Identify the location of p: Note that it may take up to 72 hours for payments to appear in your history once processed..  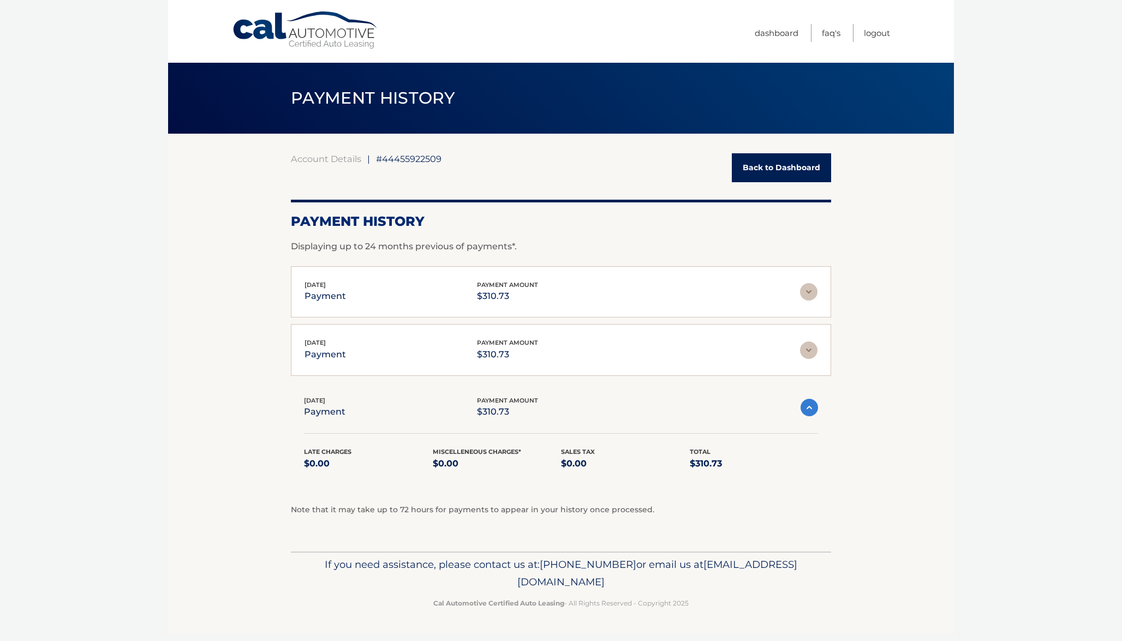
(561, 510).